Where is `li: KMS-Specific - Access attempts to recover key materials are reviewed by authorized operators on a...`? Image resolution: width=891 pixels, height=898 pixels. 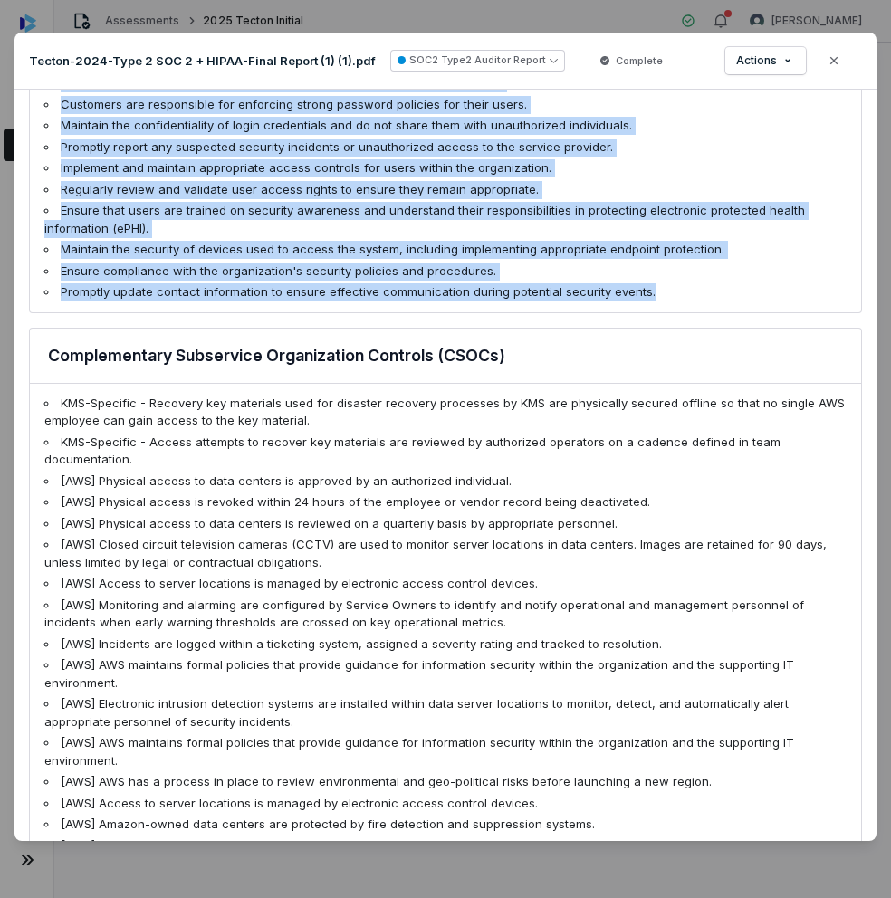 li: KMS-Specific - Access attempts to recover key materials are reviewed by authorized operators on a... is located at coordinates (445, 451).